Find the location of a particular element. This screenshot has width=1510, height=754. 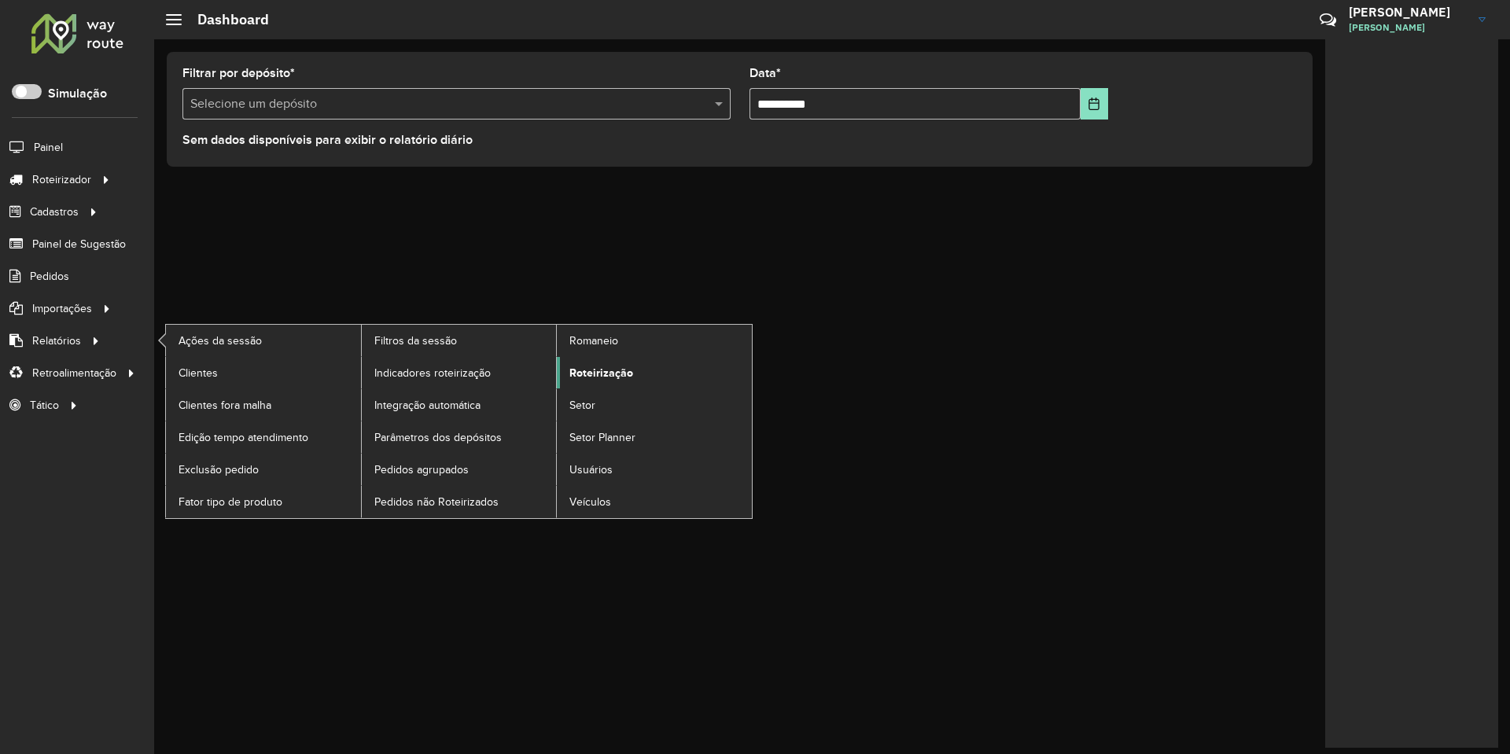

span: Relatórios is located at coordinates (57, 341).